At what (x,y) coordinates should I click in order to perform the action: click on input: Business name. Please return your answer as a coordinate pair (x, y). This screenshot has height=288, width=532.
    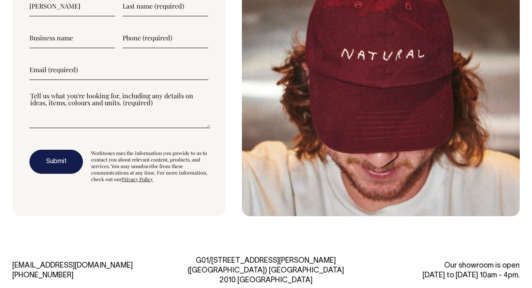
    Looking at the image, I should click on (72, 38).